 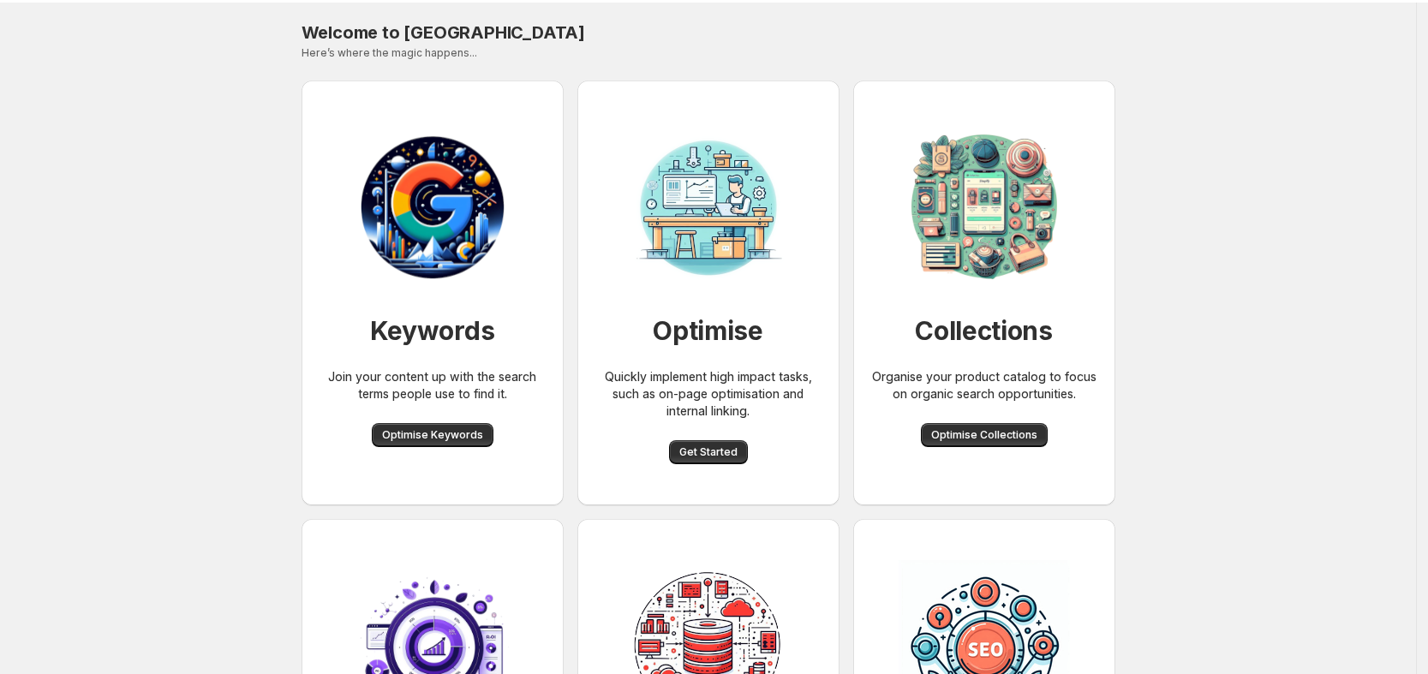 I want to click on p: Quickly implement high impact tasks, such as on-page optimisation and internal linking., so click(x=708, y=394).